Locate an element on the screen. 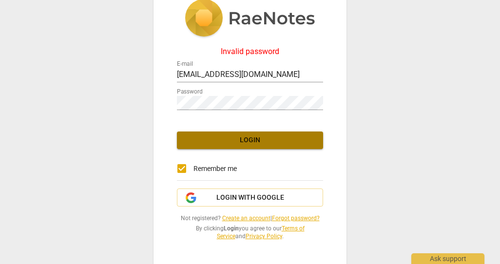 This screenshot has height=264, width=500. label: Password is located at coordinates (190, 92).